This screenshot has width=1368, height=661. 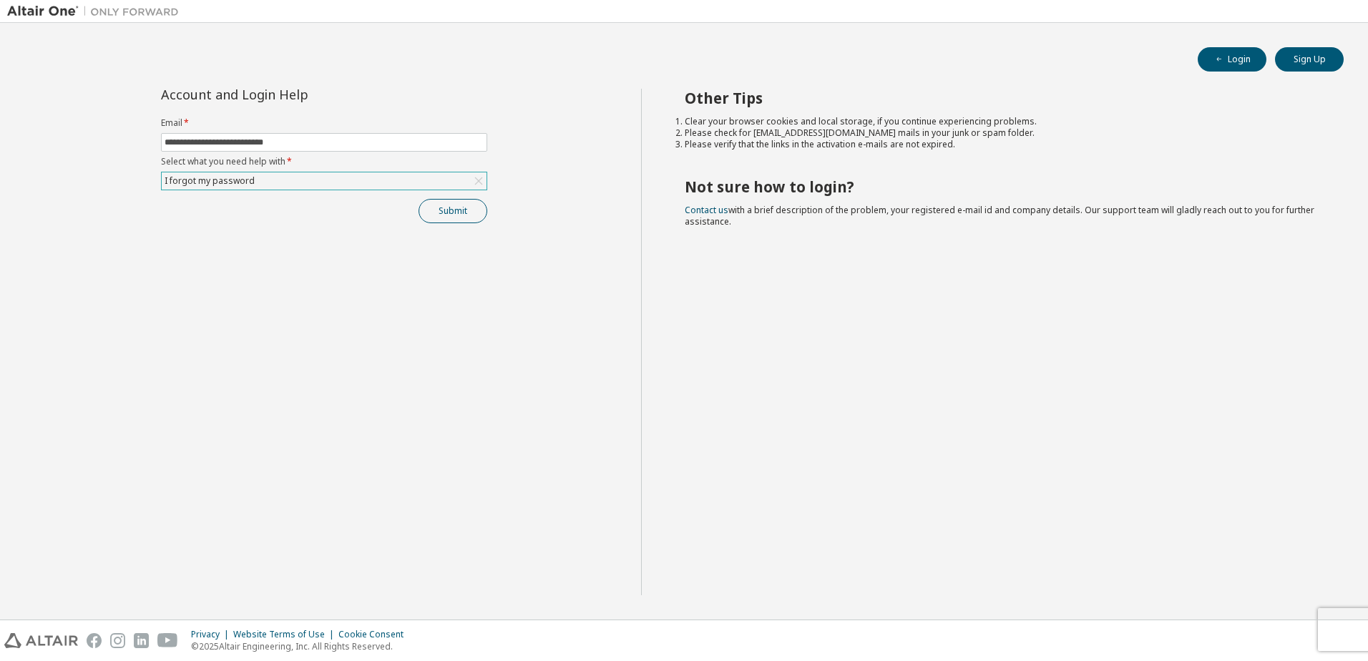 What do you see at coordinates (706, 210) in the screenshot?
I see `a: Contact us` at bounding box center [706, 210].